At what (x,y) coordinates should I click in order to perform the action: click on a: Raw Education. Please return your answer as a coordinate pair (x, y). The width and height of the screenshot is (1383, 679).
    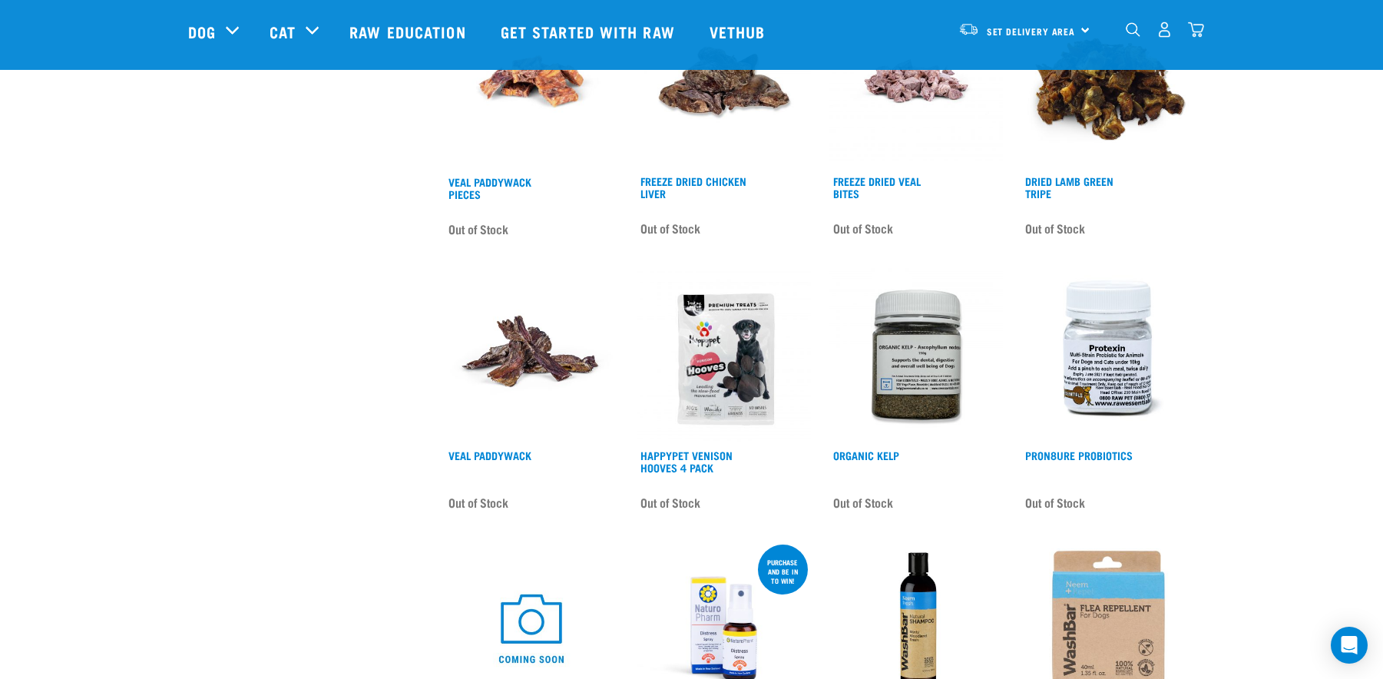
    Looking at the image, I should click on (409, 31).